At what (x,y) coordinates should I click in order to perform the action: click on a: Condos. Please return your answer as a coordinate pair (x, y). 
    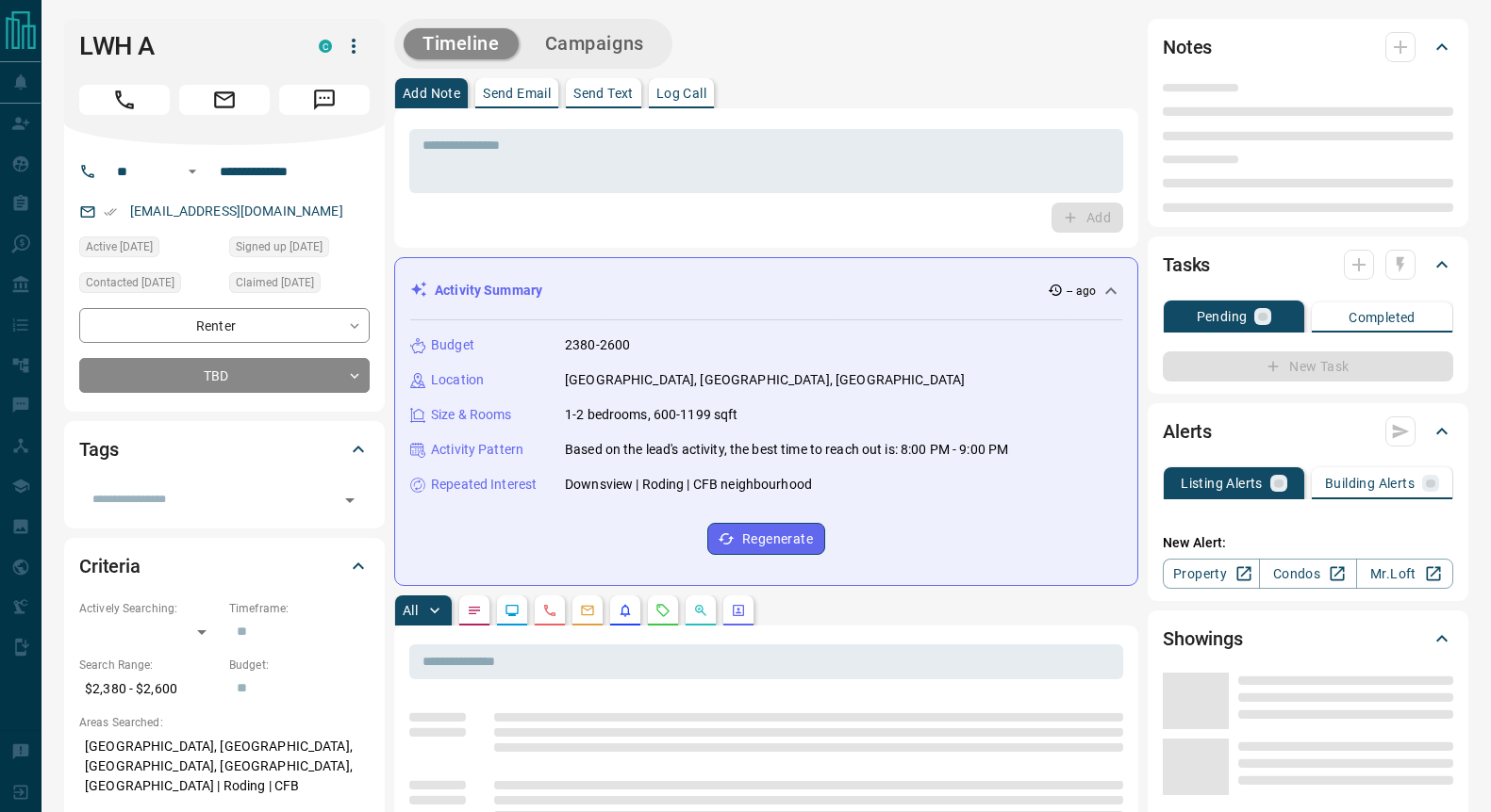
    Looking at the image, I should click on (1306, 574).